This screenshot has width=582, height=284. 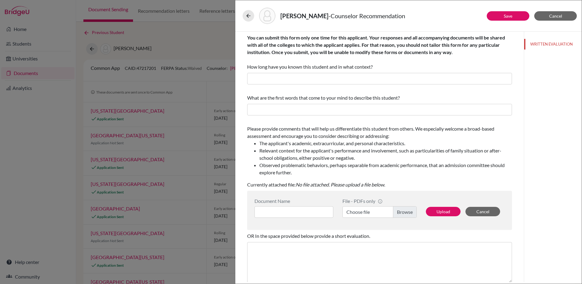 What do you see at coordinates (379, 201) in the screenshot?
I see `div: File - PDFs only` at bounding box center [379, 201].